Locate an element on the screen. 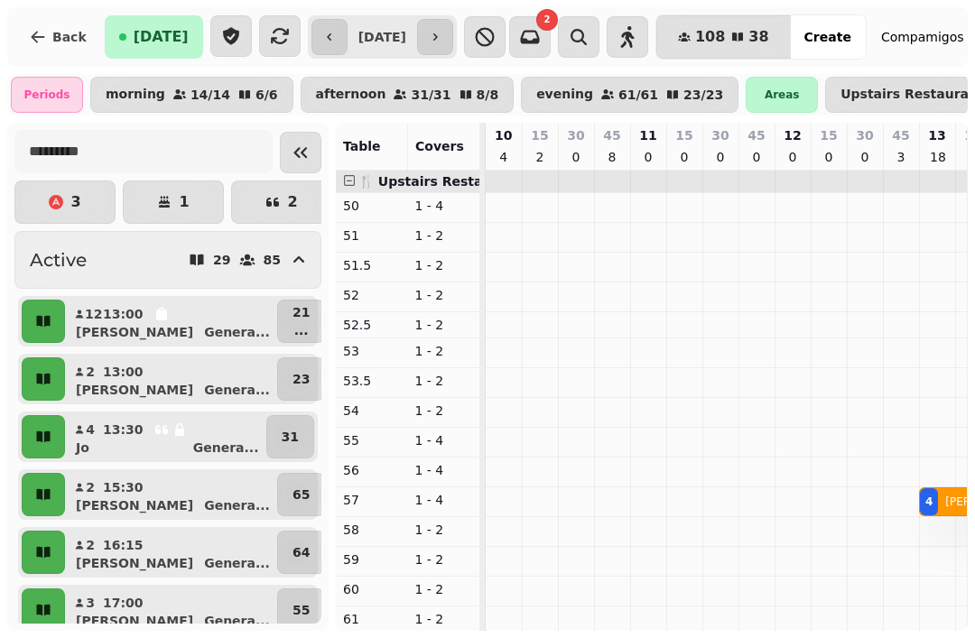 Image resolution: width=975 pixels, height=638 pixels. p: 6 / 6 is located at coordinates (266, 95).